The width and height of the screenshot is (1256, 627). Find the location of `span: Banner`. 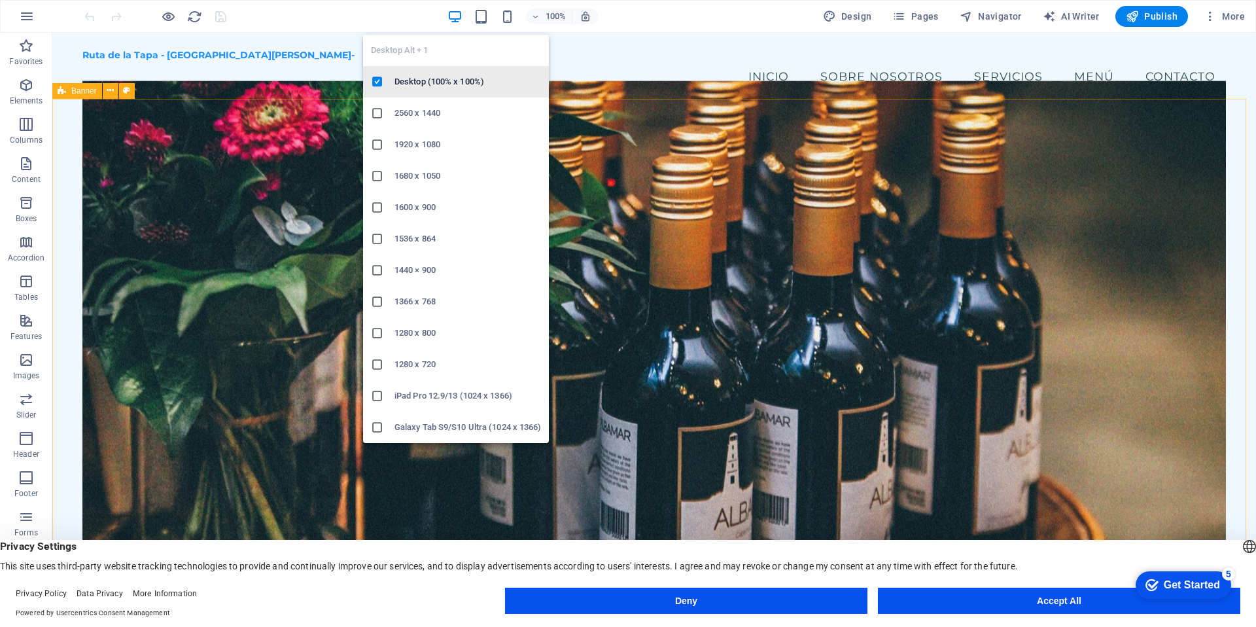

span: Banner is located at coordinates (84, 91).